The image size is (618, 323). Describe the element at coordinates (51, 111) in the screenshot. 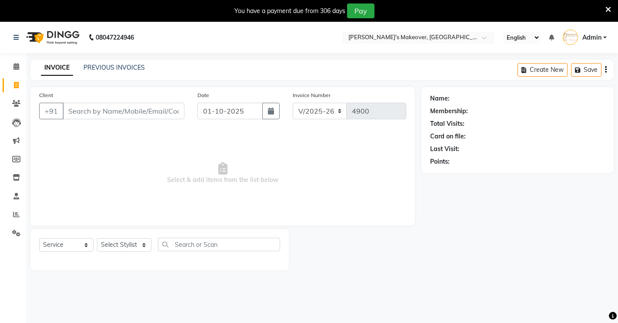

I see `button: +91` at that location.